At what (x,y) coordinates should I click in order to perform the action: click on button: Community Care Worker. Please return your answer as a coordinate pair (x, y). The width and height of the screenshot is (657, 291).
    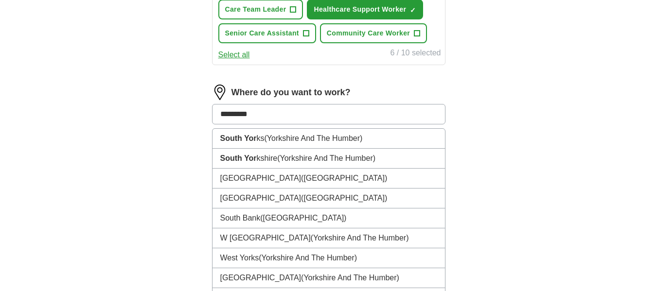
    Looking at the image, I should click on (374, 33).